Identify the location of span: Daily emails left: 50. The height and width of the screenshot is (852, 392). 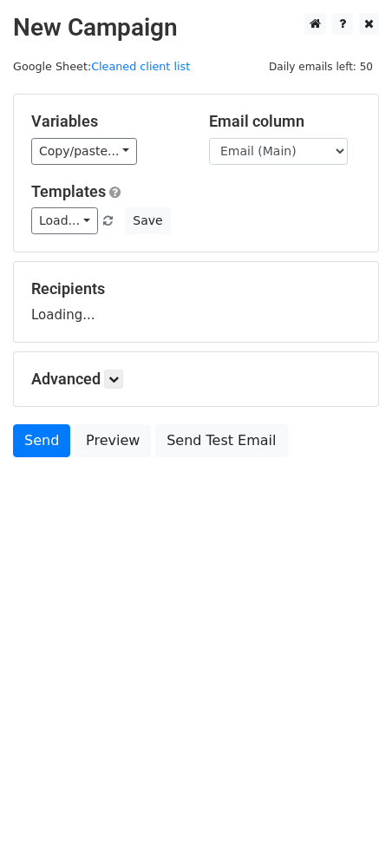
(321, 67).